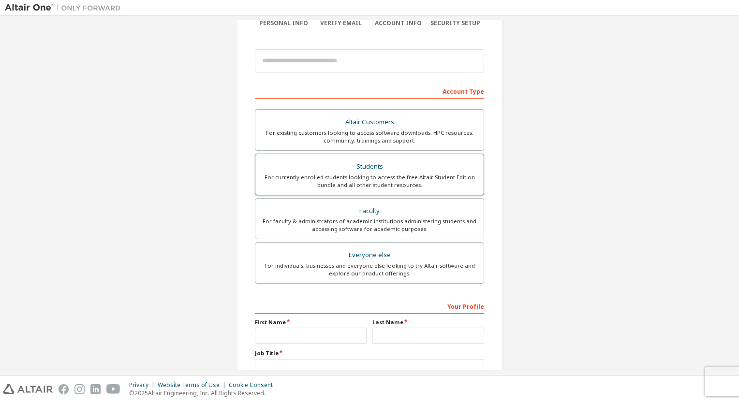 Image resolution: width=739 pixels, height=403 pixels. I want to click on div: Personal Info, so click(283, 23).